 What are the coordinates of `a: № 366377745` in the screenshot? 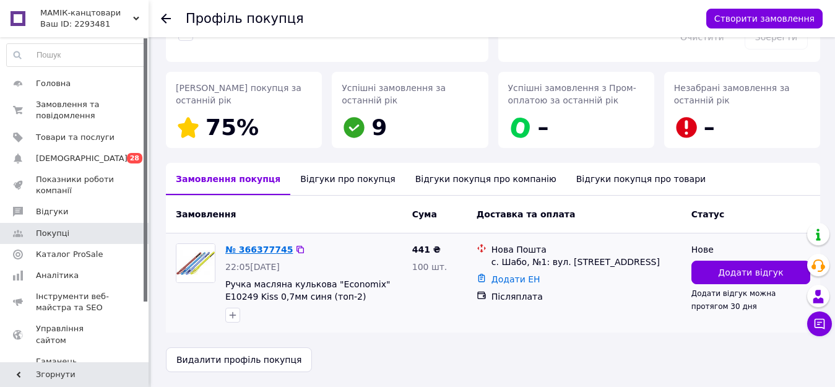 It's located at (259, 249).